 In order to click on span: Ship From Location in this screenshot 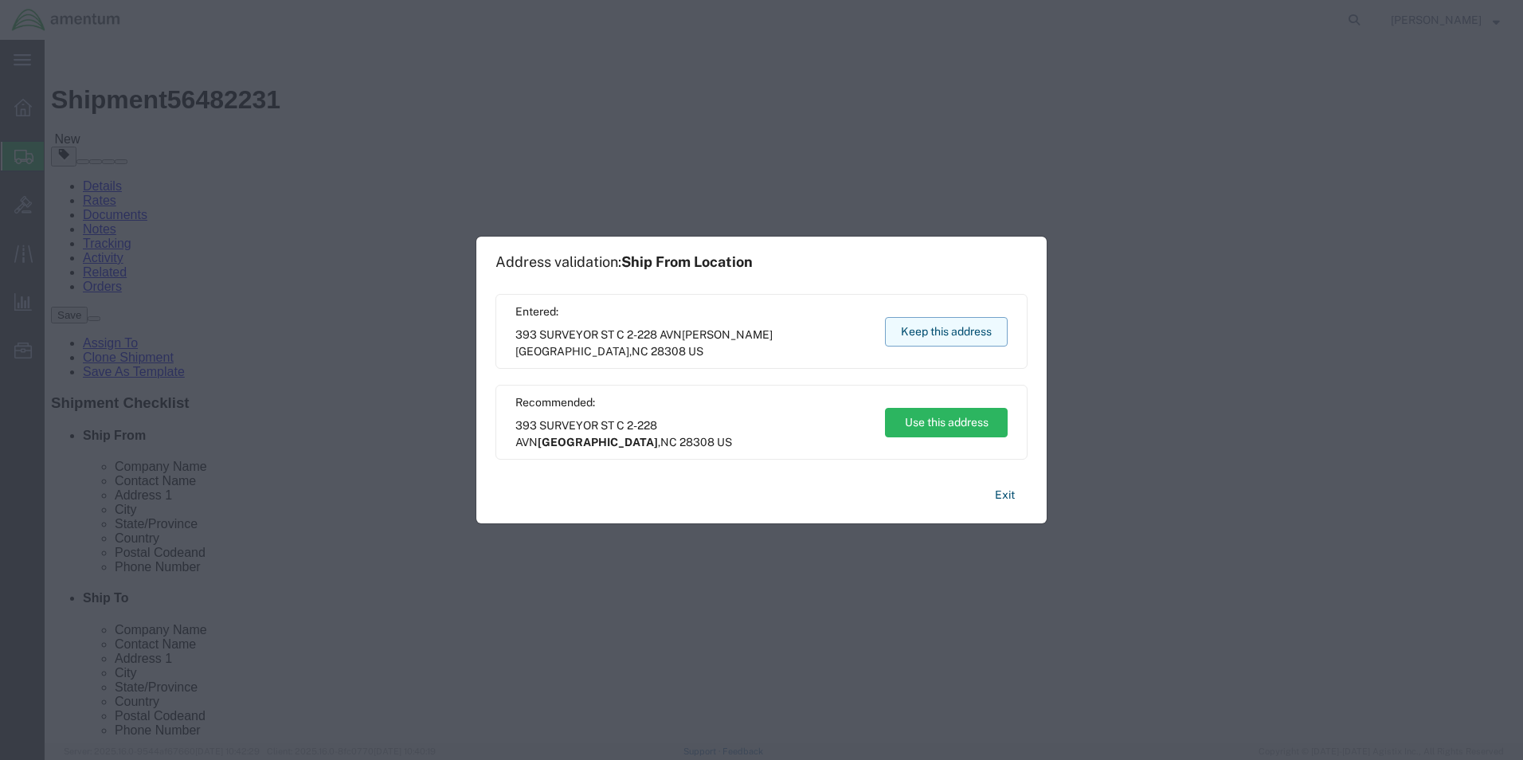, I will do `click(687, 261)`.